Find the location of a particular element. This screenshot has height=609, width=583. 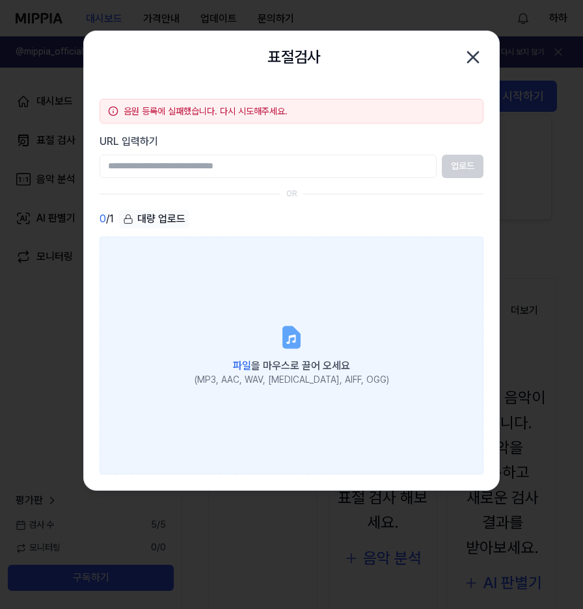

button: 대량 업로드 is located at coordinates (154, 219).